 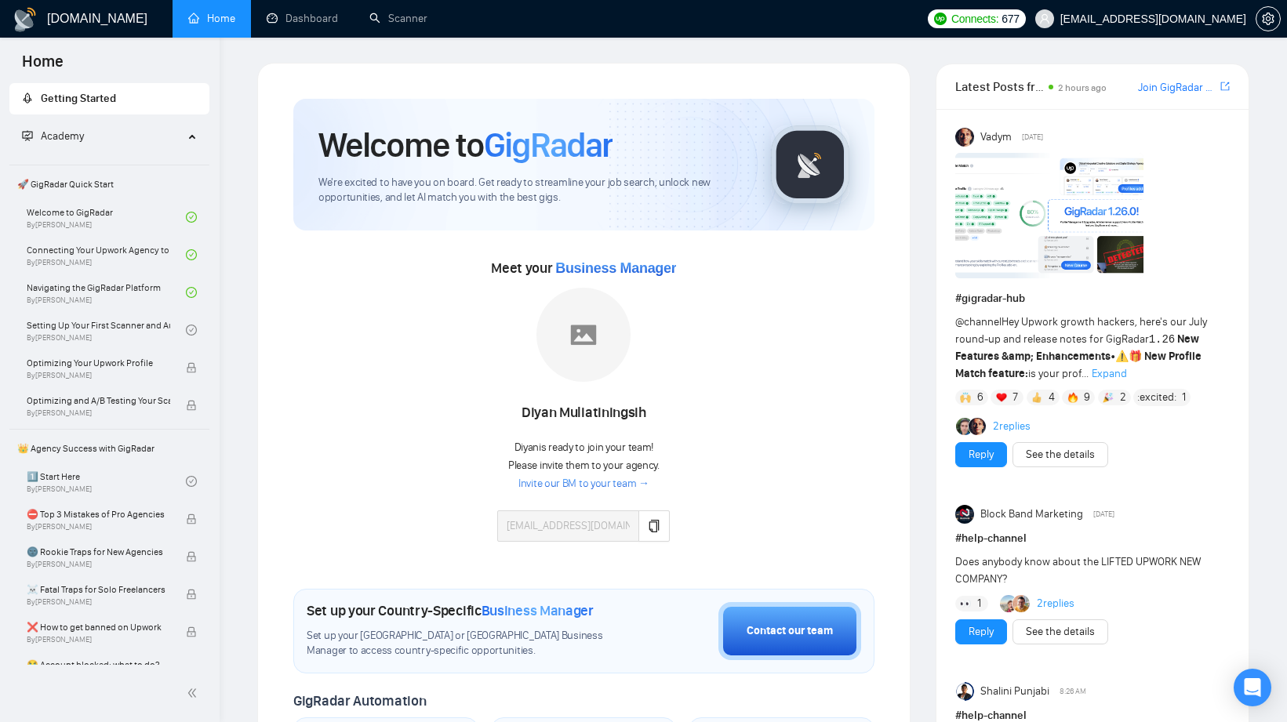 What do you see at coordinates (1123, 397) in the screenshot?
I see `span: 2` at bounding box center [1123, 397].